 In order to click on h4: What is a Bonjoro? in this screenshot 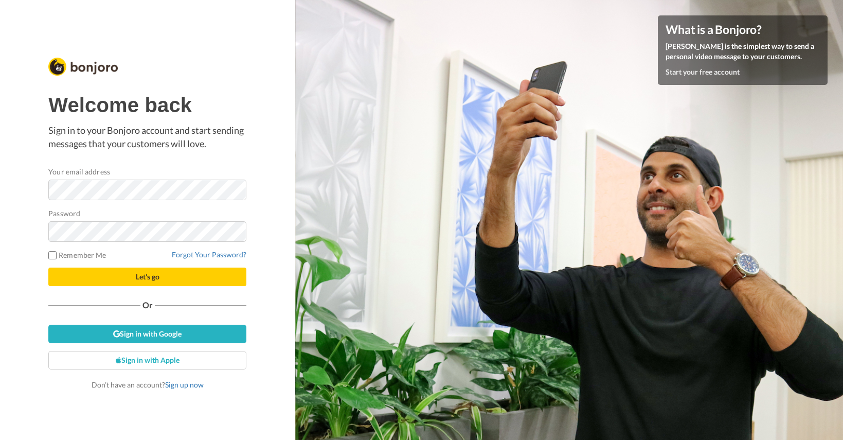, I will do `click(743, 29)`.